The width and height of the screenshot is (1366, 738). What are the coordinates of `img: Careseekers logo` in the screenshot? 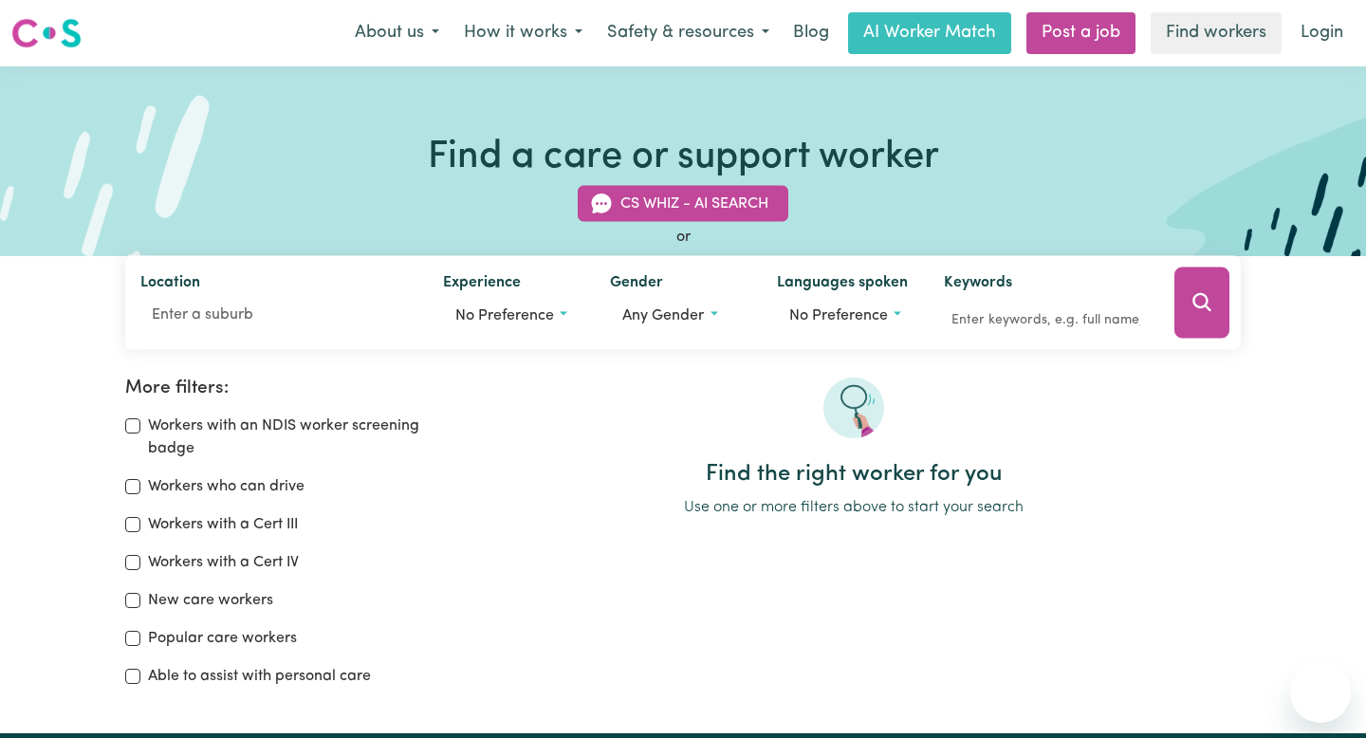 It's located at (46, 33).